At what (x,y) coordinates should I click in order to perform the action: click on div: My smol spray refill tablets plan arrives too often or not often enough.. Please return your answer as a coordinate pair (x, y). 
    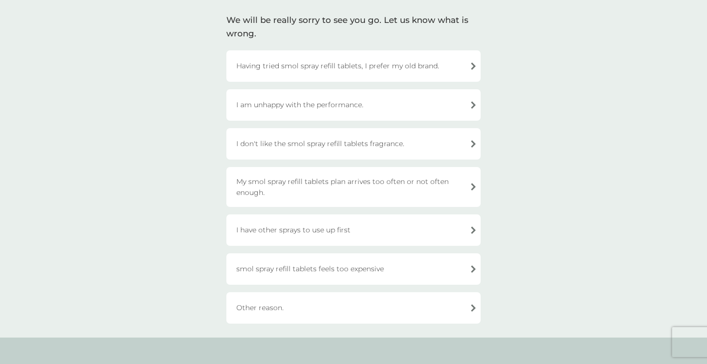
    Looking at the image, I should click on (354, 187).